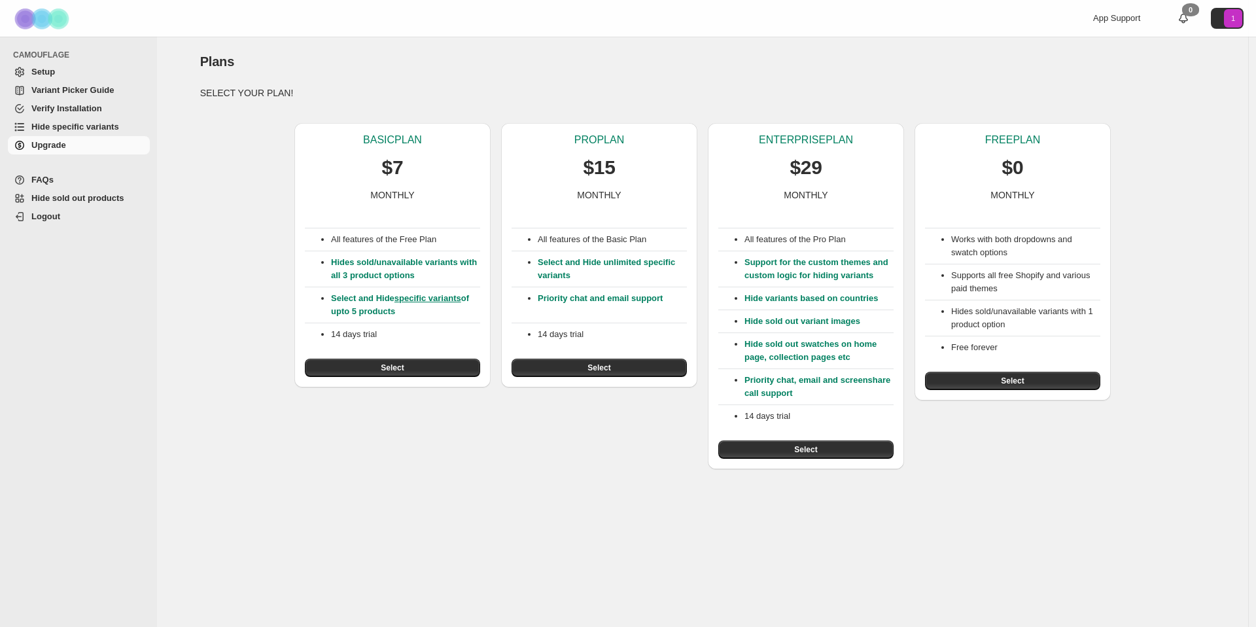 This screenshot has height=627, width=1256. What do you see at coordinates (67, 108) in the screenshot?
I see `span: Verify Installation` at bounding box center [67, 108].